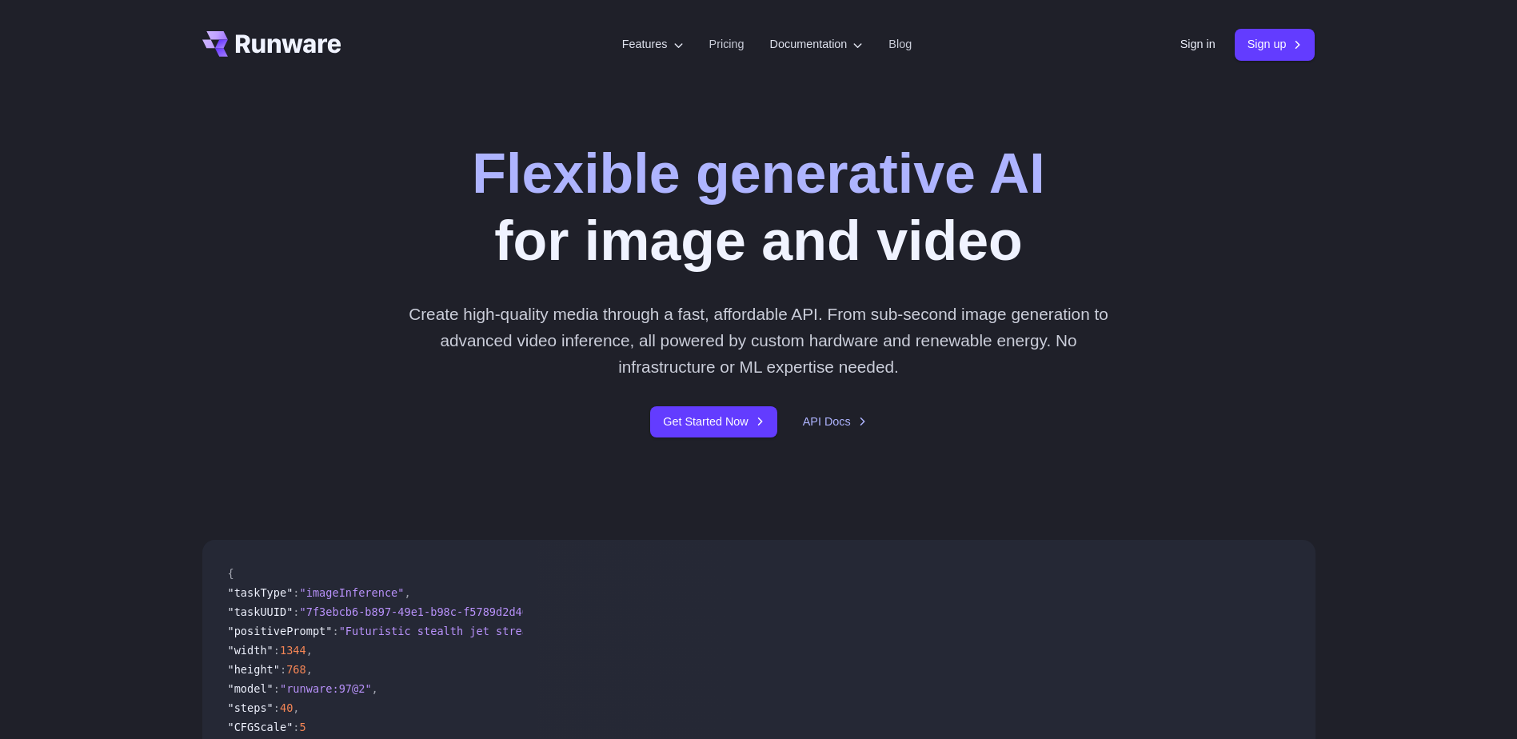 The width and height of the screenshot is (1517, 739). Describe the element at coordinates (1198, 44) in the screenshot. I see `a: Sign in` at that location.